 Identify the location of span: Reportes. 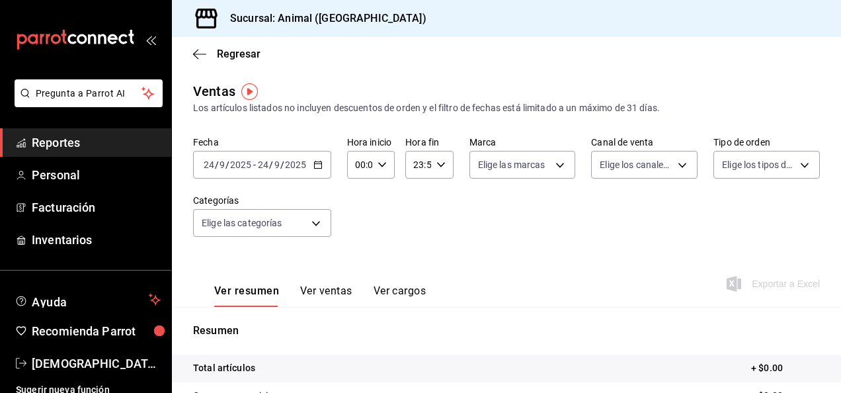
(96, 142).